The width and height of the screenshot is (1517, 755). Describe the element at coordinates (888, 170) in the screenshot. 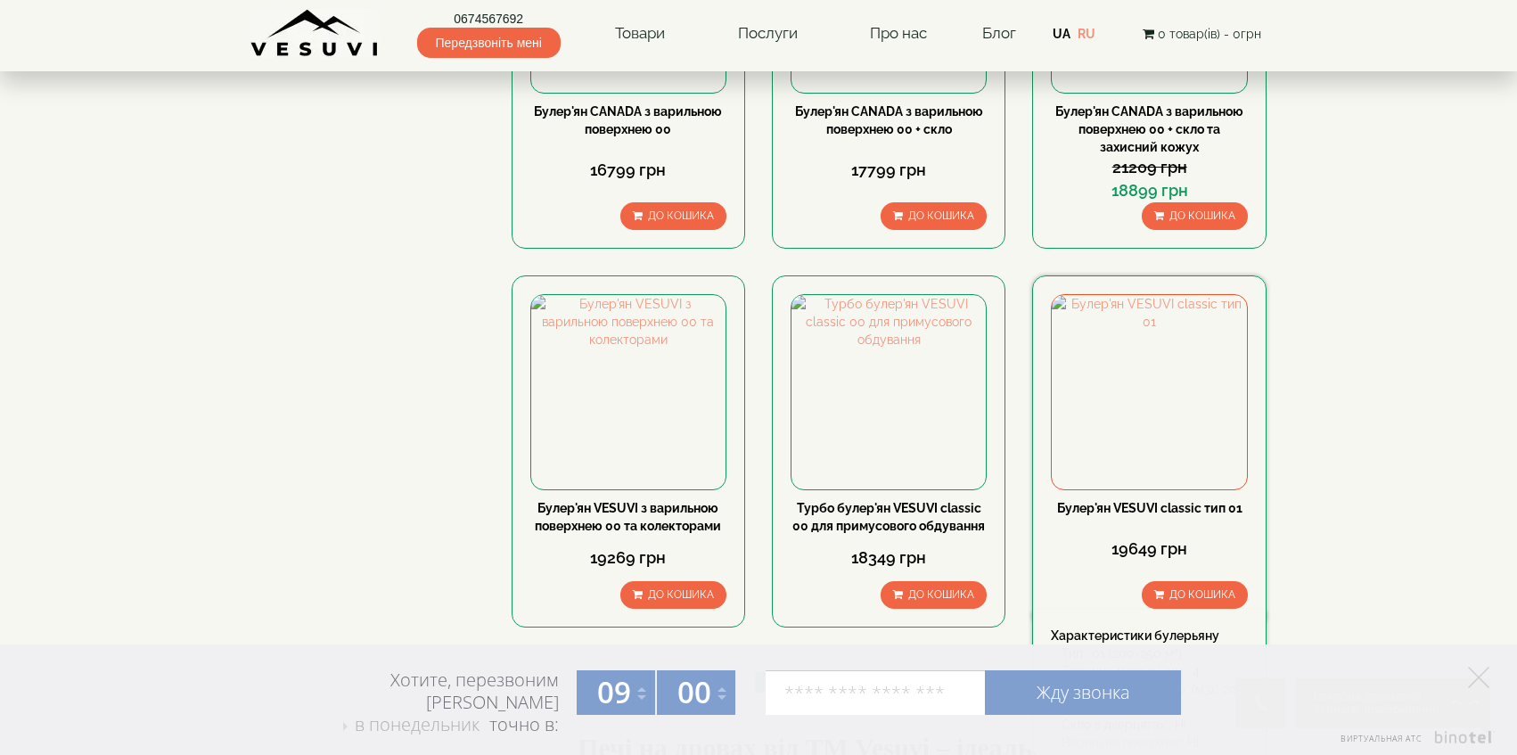

I see `div: 17799 грн` at that location.